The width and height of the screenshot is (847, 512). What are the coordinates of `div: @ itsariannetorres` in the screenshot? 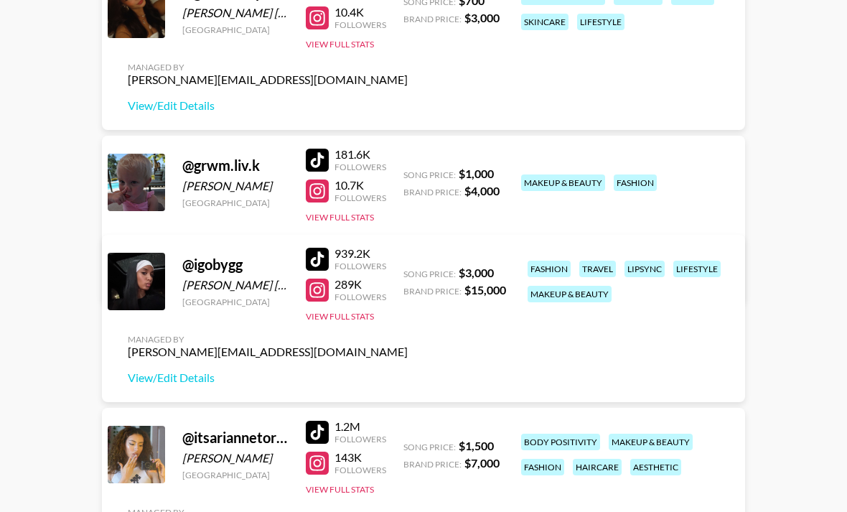 It's located at (236, 437).